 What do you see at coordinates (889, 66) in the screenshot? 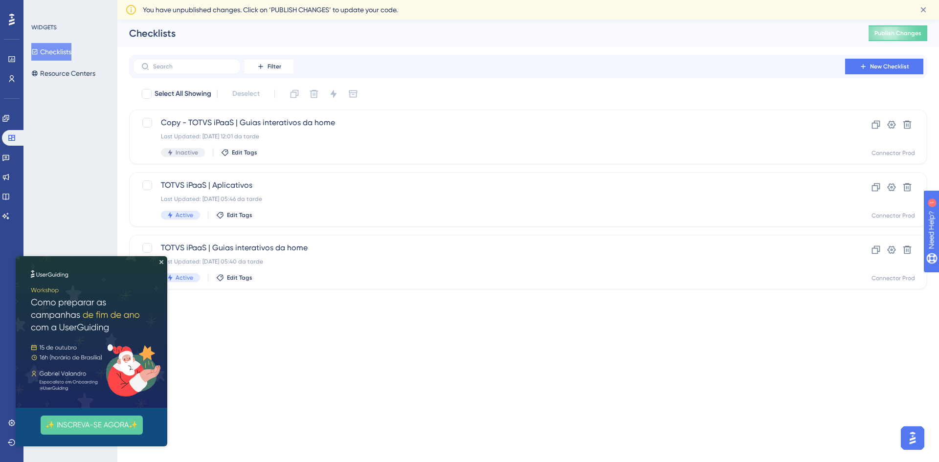
I see `span: New Checklist` at bounding box center [889, 66].